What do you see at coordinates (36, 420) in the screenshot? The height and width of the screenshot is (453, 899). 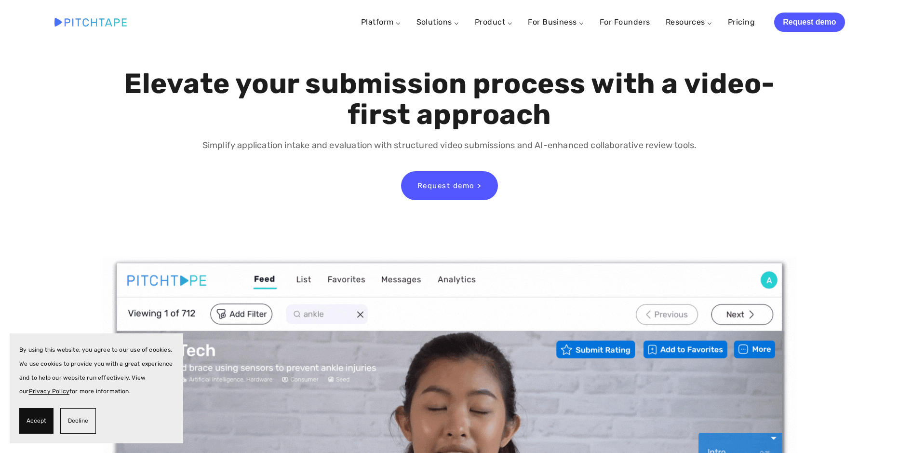 I see `span: Accept` at bounding box center [36, 420].